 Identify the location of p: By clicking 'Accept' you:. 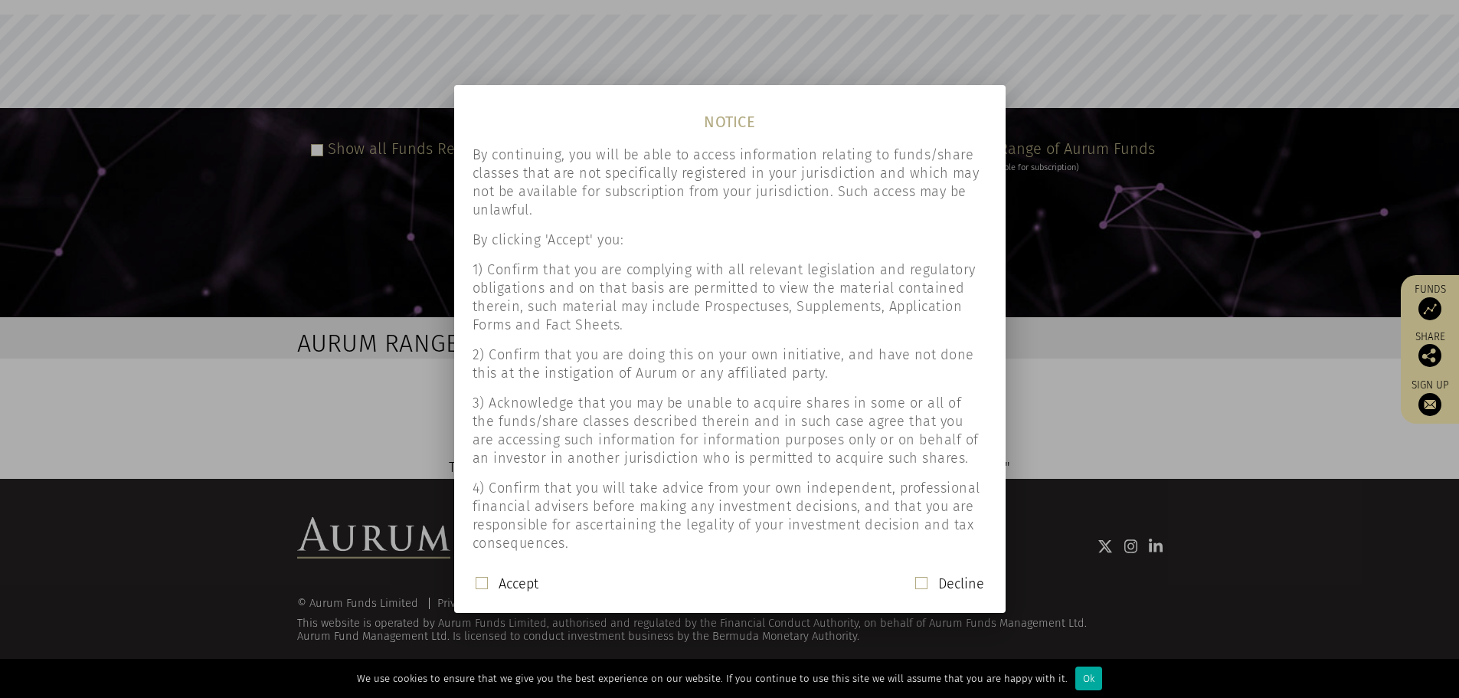
(730, 240).